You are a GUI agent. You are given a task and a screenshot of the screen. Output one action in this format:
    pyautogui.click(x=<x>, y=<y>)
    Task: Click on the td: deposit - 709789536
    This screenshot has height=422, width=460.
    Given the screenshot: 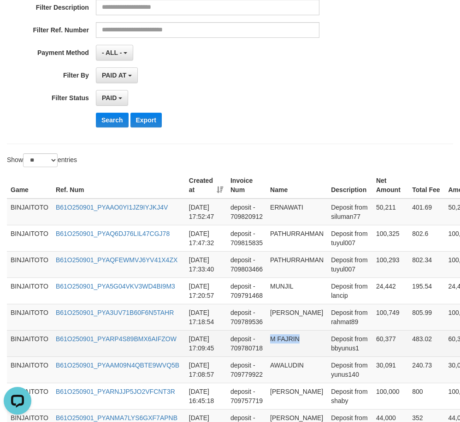 What is the action you would take?
    pyautogui.click(x=247, y=316)
    